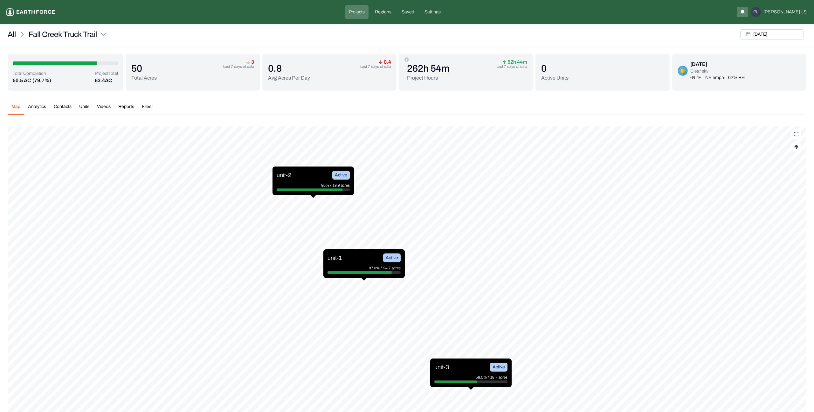 The height and width of the screenshot is (412, 814). What do you see at coordinates (36, 12) in the screenshot?
I see `p: Earth force` at bounding box center [36, 12].